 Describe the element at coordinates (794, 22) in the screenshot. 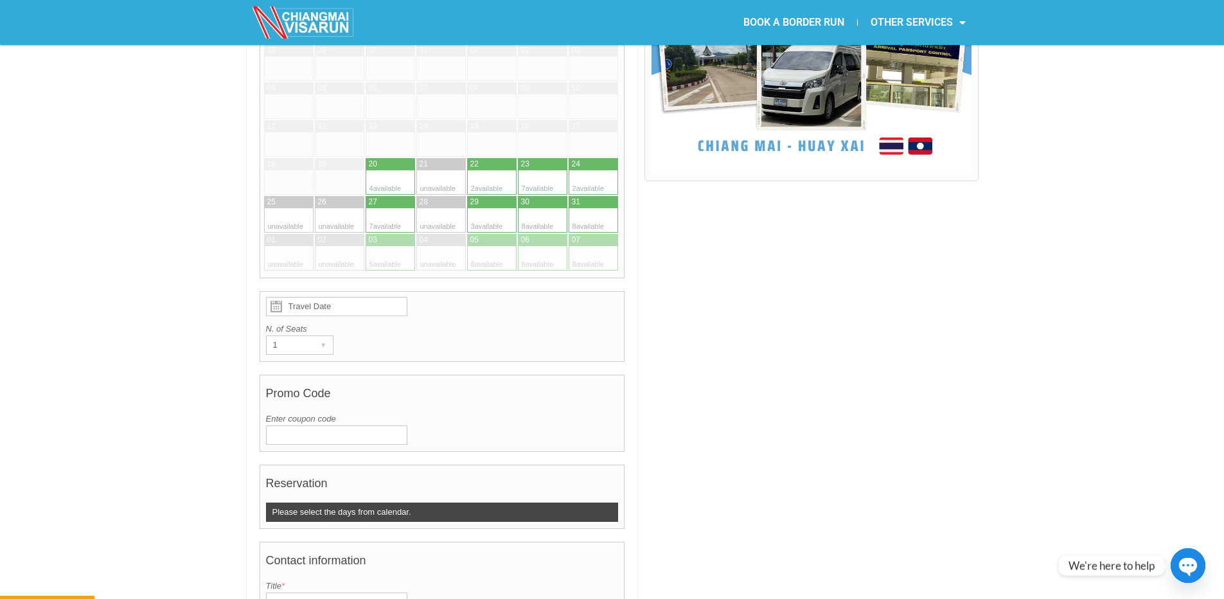

I see `a: BOOK A BORDER RUN` at that location.